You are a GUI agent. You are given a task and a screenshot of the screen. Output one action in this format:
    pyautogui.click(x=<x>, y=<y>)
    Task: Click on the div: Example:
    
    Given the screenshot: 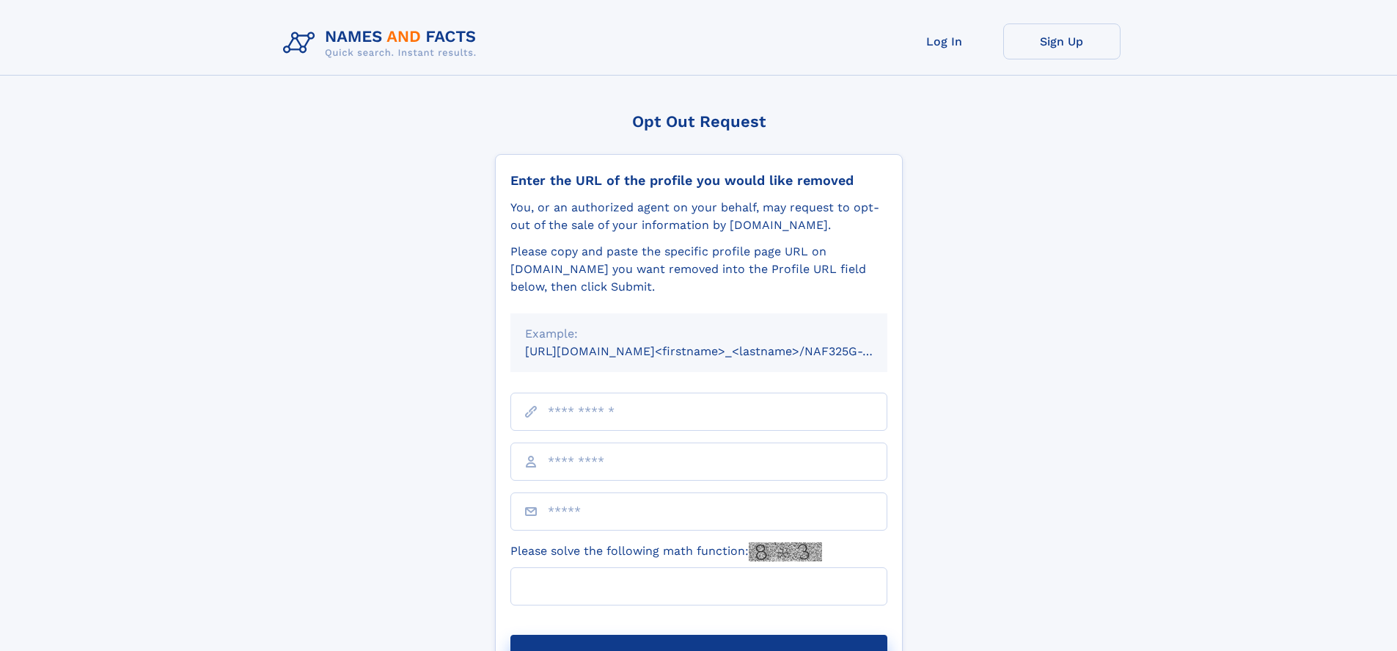 What is the action you would take?
    pyautogui.click(x=699, y=334)
    